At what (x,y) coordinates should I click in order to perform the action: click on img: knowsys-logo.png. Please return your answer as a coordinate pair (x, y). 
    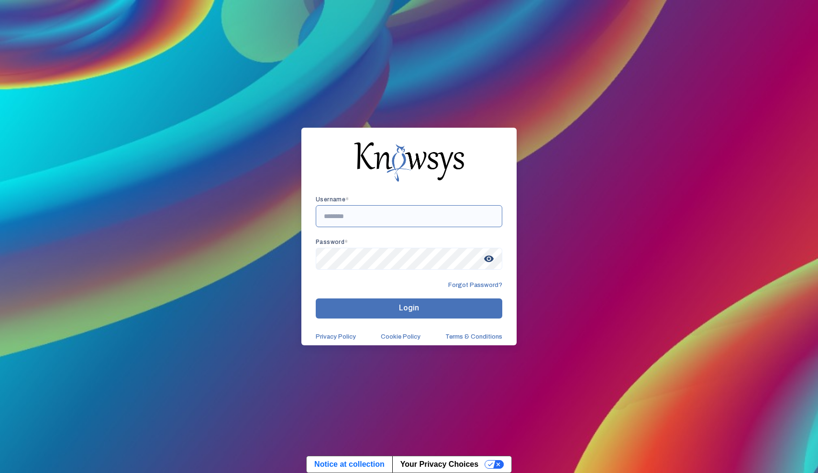
    Looking at the image, I should click on (409, 162).